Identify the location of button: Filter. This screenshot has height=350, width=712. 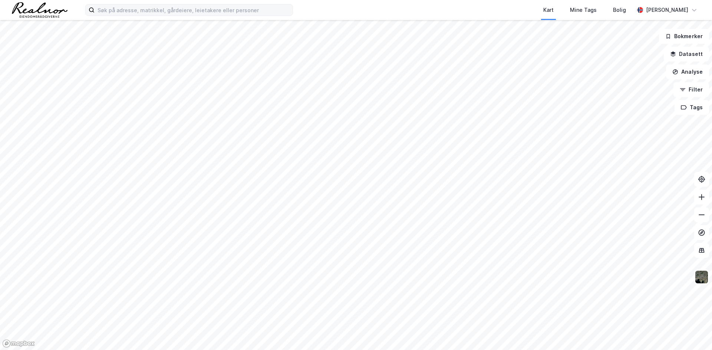
(691, 90).